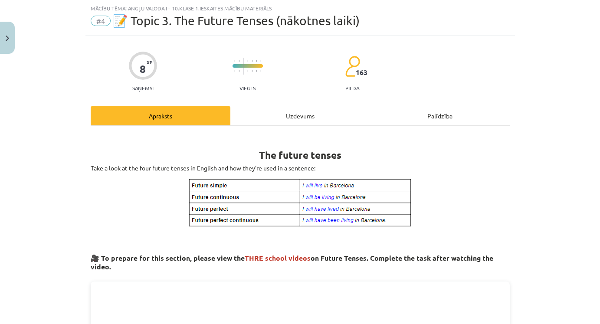  What do you see at coordinates (243, 66) in the screenshot?
I see `img: icon-long-line-d9ea69661e0d244f92f715978eff75569469978d946b2353a9bb055b3ed8787d.svg` at bounding box center [243, 66].